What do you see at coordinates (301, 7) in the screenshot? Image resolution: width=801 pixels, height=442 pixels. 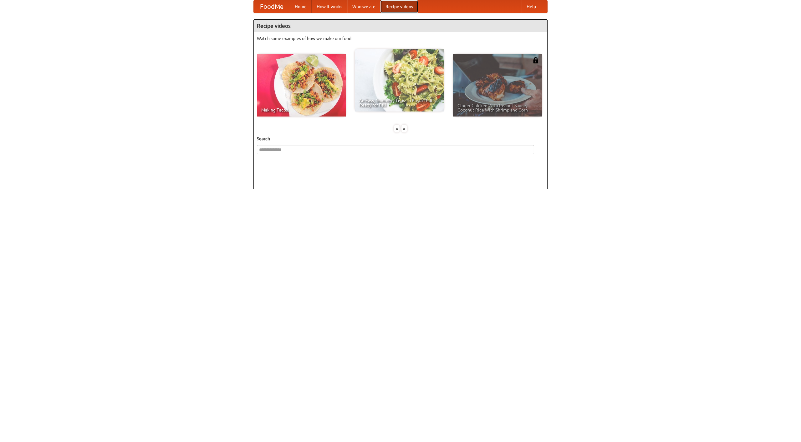 I see `a: Home` at bounding box center [301, 7].